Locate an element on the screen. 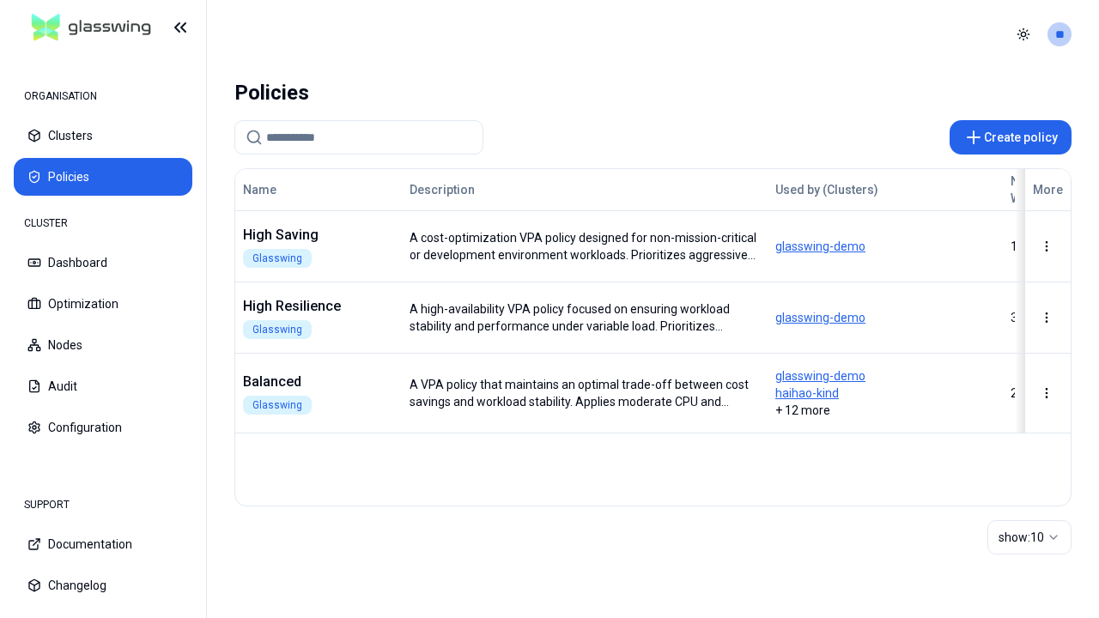 Image resolution: width=1099 pixels, height=618 pixels. div: ORGANISATION is located at coordinates (103, 96).